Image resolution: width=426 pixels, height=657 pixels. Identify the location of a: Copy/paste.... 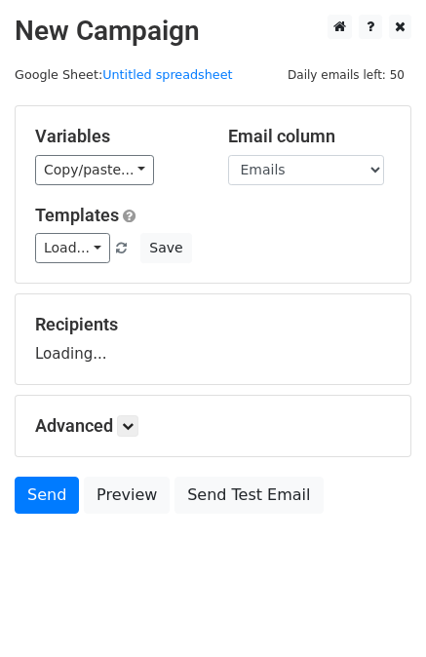
(95, 170).